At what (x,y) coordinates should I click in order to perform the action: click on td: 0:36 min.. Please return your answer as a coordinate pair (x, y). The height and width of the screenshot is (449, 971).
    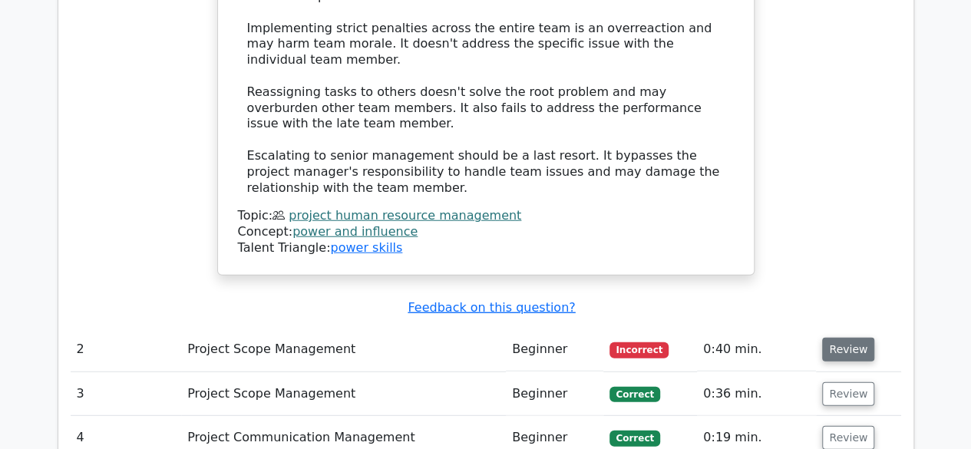
    Looking at the image, I should click on (756, 394).